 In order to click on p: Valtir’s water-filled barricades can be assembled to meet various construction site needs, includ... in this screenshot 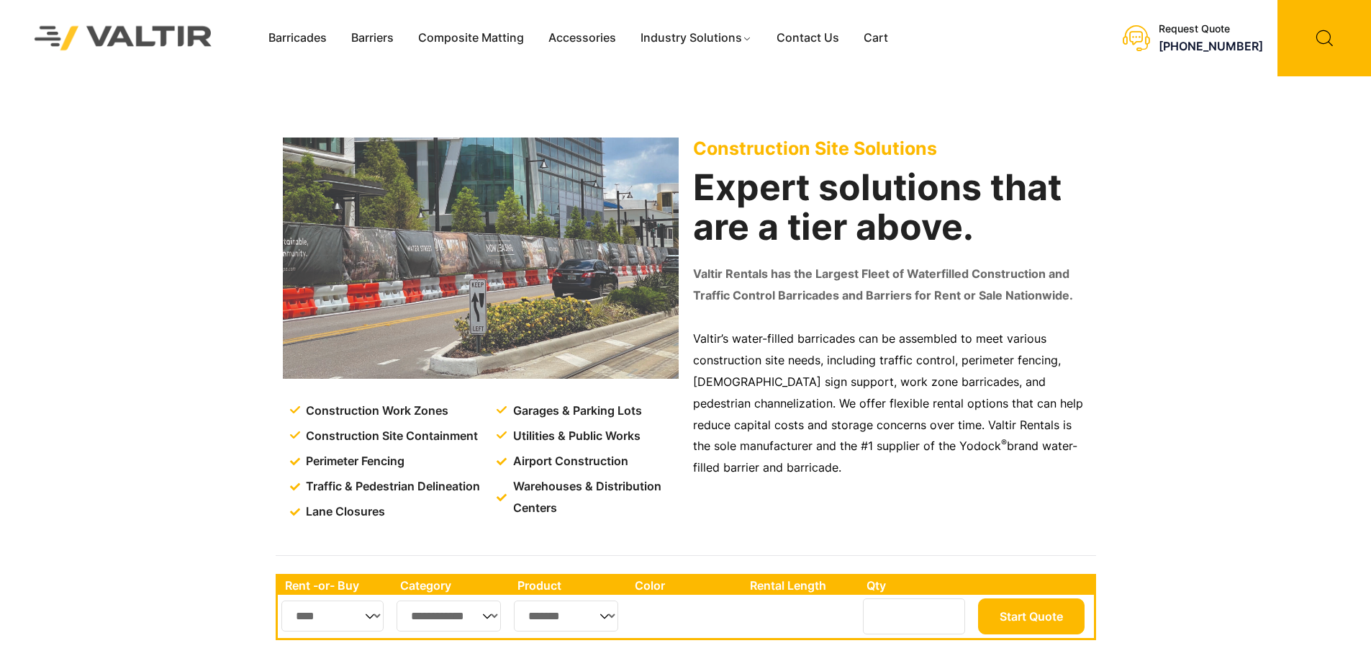, I will do `click(891, 403)`.